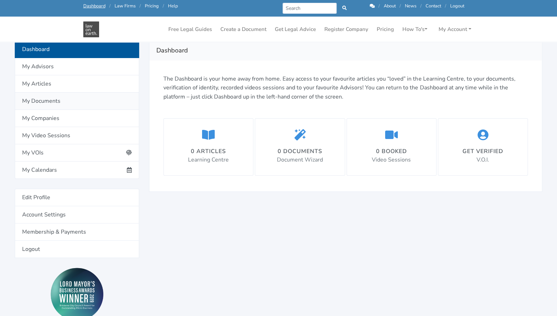 This screenshot has width=557, height=316. I want to click on a: Membership & Payments, so click(77, 232).